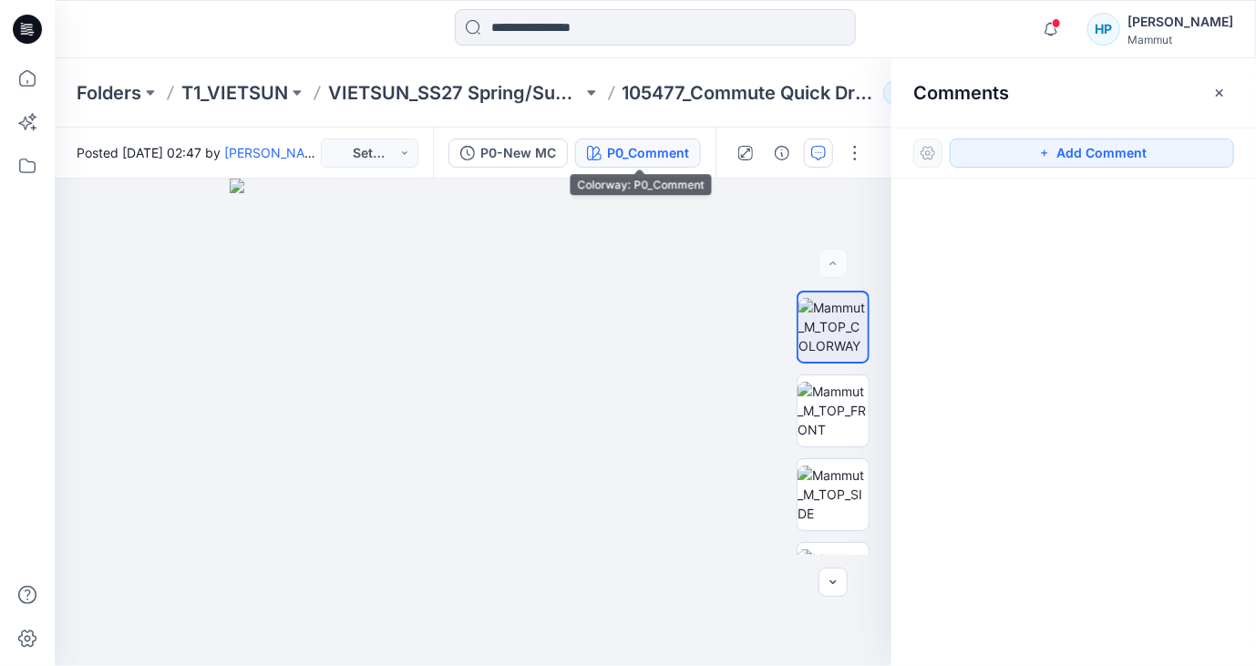  I want to click on button: 43, so click(914, 93).